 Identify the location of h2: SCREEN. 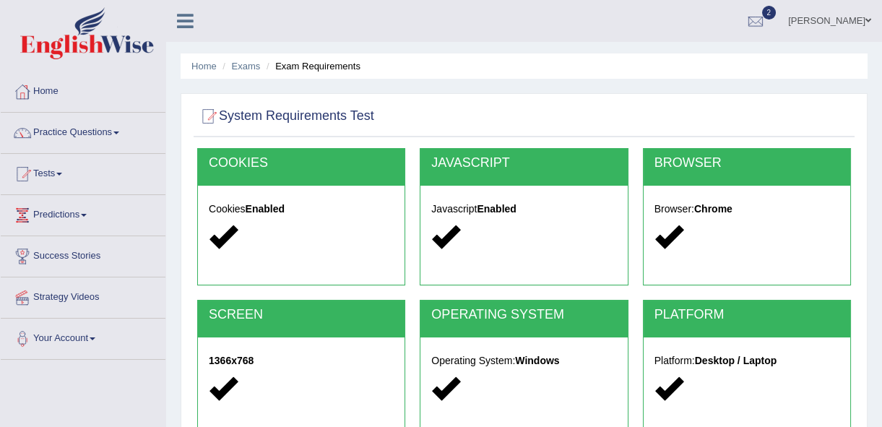
(301, 315).